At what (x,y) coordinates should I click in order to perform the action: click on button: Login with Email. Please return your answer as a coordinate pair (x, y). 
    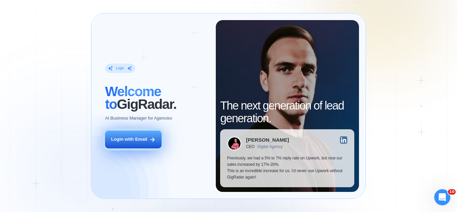
    Looking at the image, I should click on (133, 139).